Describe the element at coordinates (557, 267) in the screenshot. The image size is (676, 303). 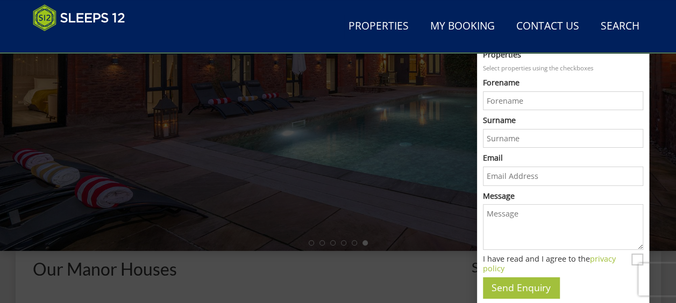
I see `span: Search` at that location.